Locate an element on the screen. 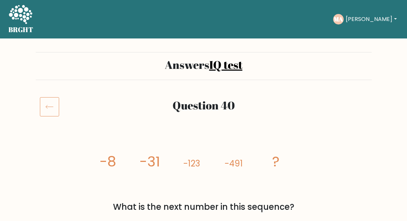 The image size is (407, 221). h2: Question 40 is located at coordinates (203, 105).